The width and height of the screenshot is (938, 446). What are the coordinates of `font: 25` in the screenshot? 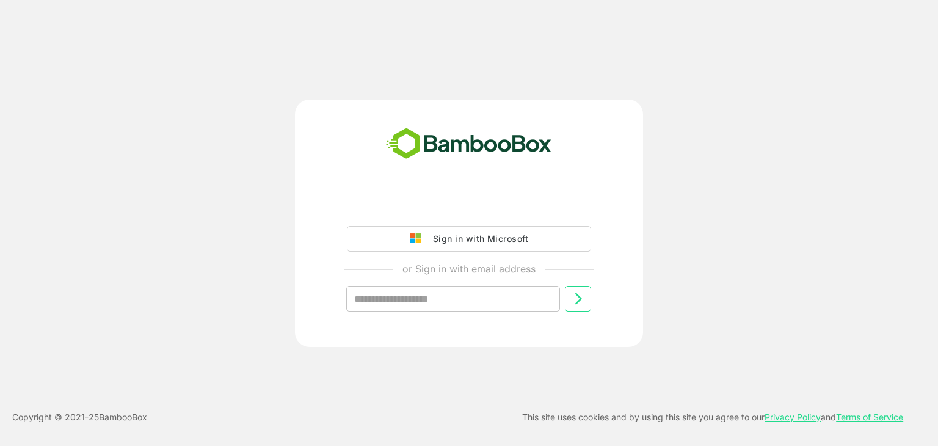 It's located at (93, 416).